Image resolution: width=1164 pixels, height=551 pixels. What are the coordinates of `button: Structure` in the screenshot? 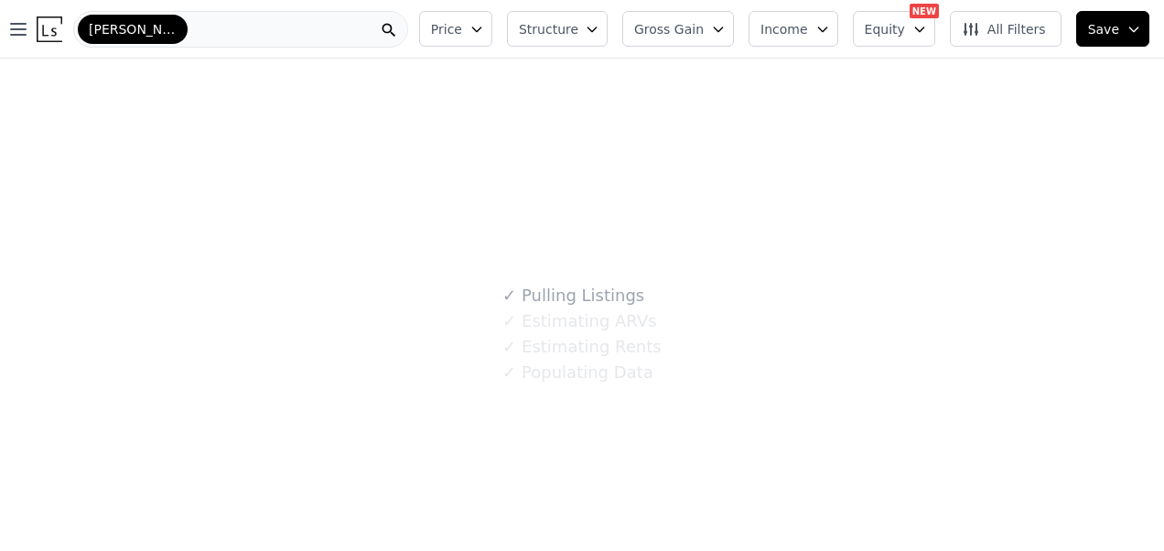 It's located at (557, 28).